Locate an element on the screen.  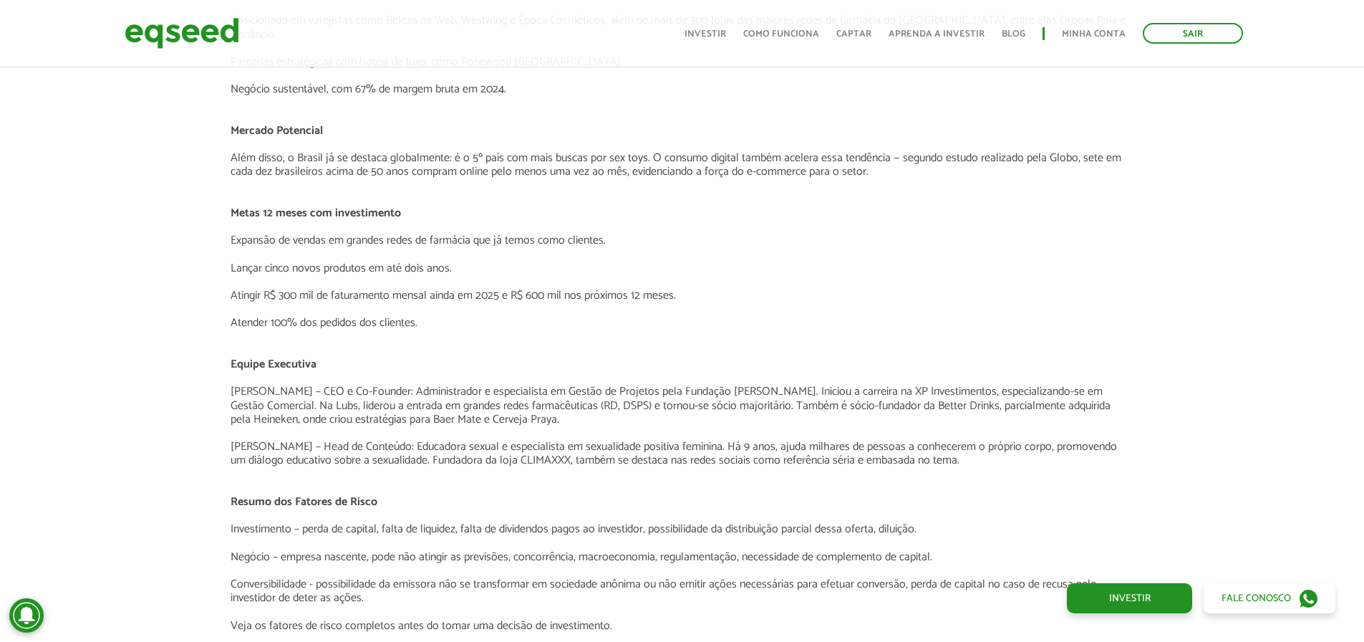
strong: Equipe Executiva is located at coordinates (274, 364).